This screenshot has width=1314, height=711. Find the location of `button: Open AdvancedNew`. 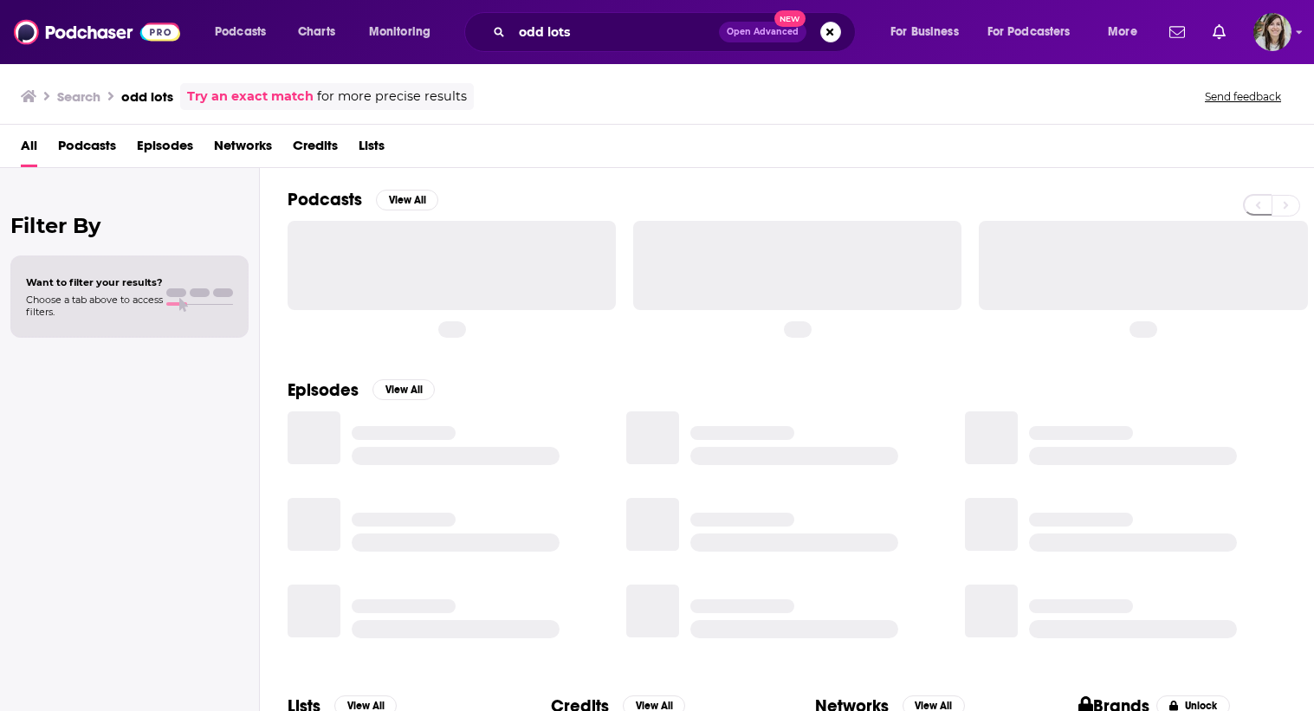

button: Open AdvancedNew is located at coordinates (762, 32).